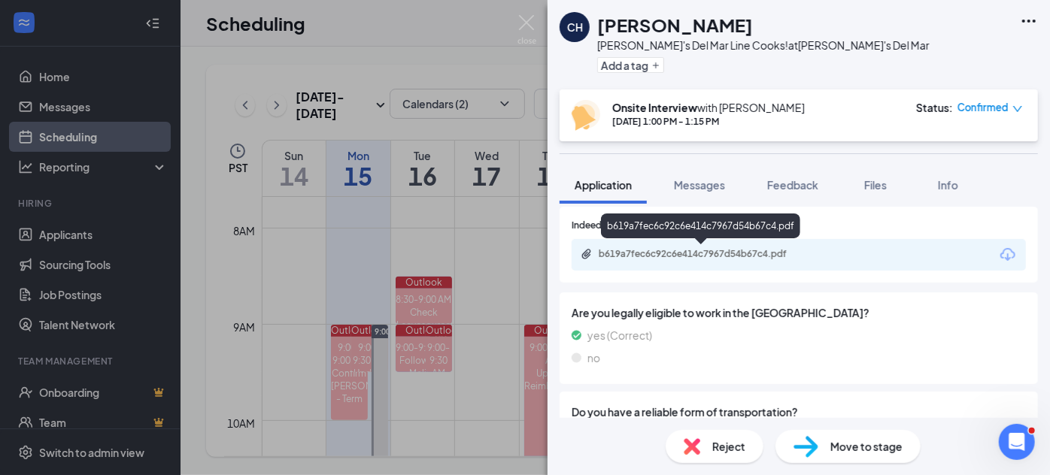 The image size is (1050, 475). Describe the element at coordinates (729, 447) in the screenshot. I see `span: Reject` at that location.